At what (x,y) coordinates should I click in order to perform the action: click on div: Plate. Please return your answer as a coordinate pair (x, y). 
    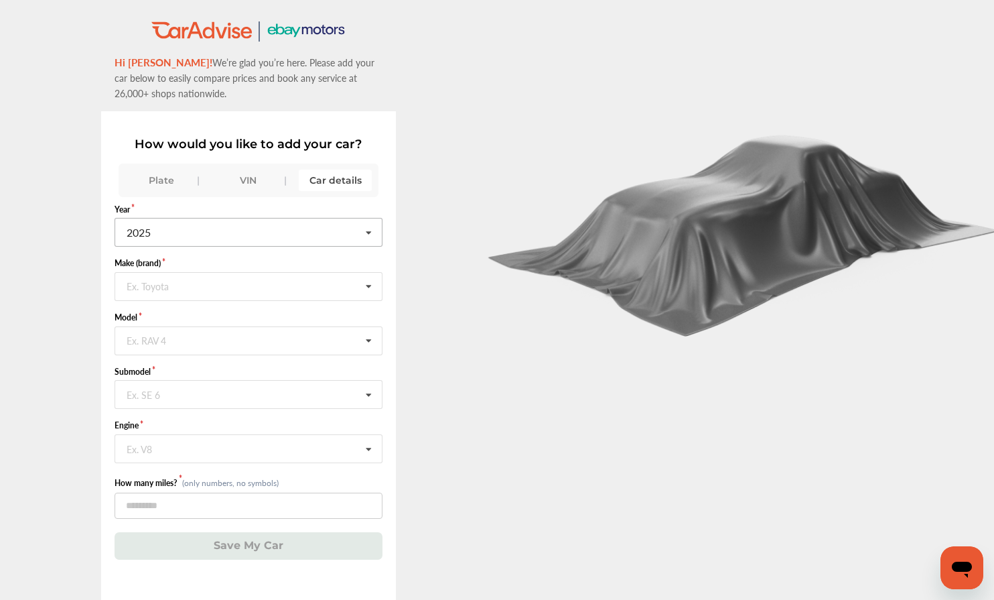
    Looking at the image, I should click on (162, 180).